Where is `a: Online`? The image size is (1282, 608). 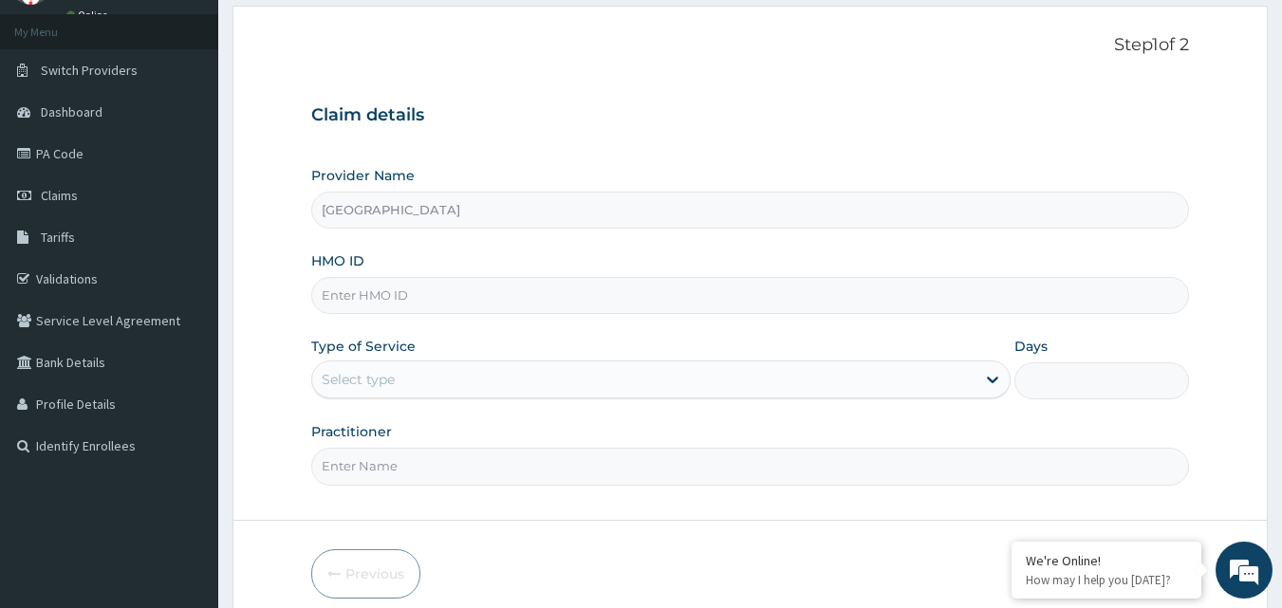 a: Online is located at coordinates (89, 15).